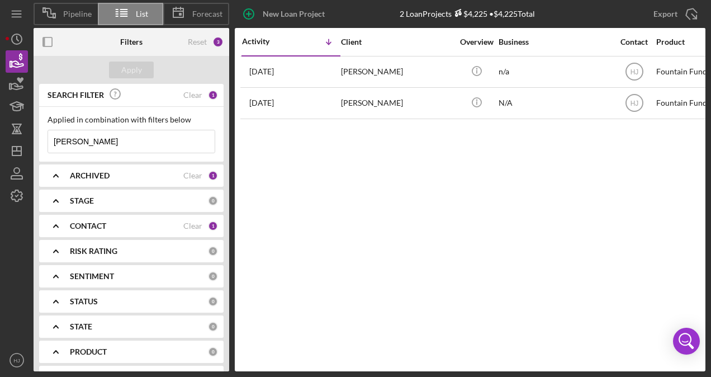  Describe the element at coordinates (142, 14) in the screenshot. I see `span: List` at that location.